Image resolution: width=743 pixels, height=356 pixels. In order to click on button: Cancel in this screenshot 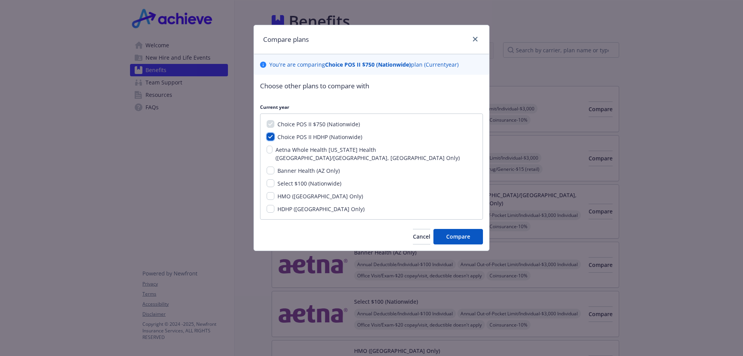, I will do `click(422, 237)`.